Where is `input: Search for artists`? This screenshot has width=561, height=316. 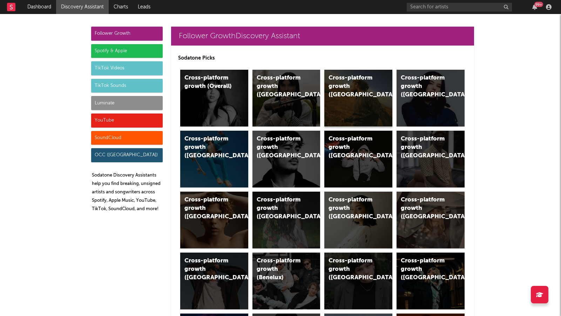
input: Search for artists is located at coordinates (459, 7).